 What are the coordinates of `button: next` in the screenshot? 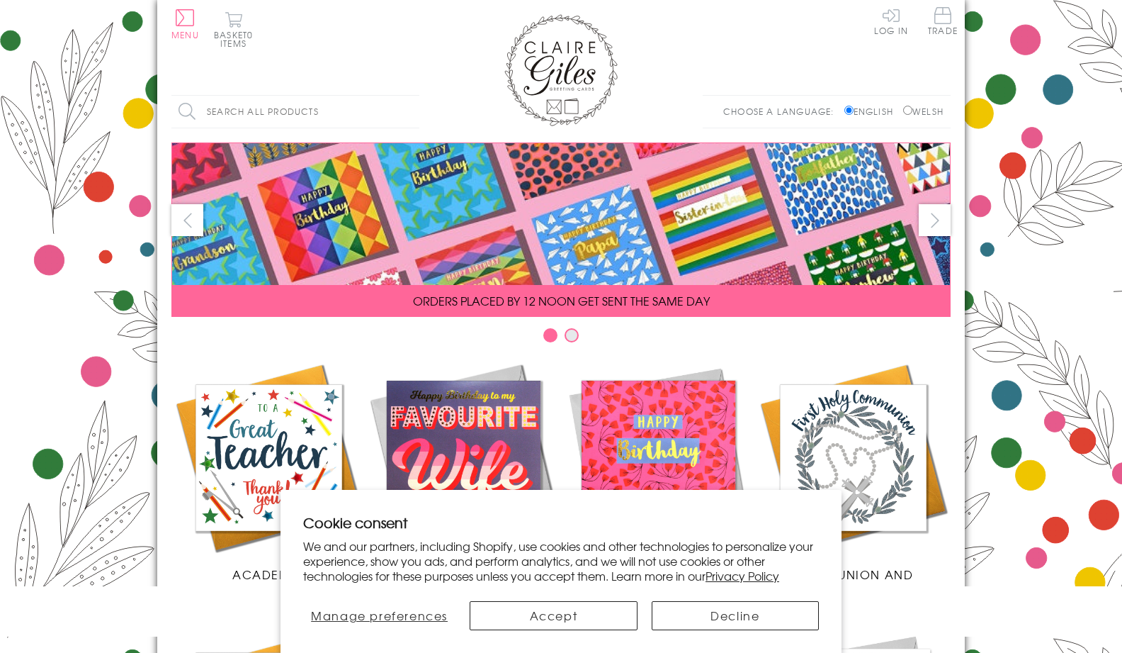 It's located at (935, 220).